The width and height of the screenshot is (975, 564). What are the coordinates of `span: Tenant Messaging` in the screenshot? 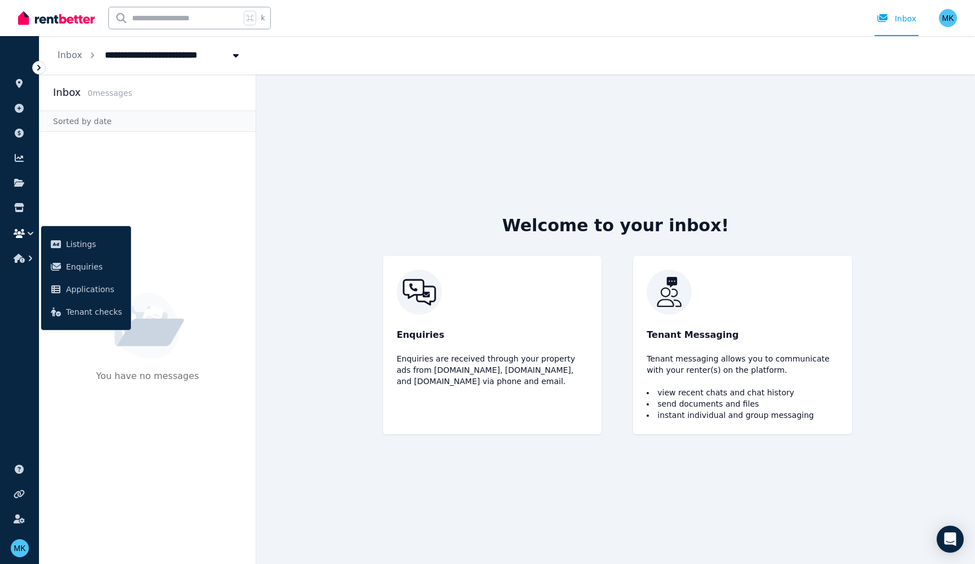 It's located at (693, 335).